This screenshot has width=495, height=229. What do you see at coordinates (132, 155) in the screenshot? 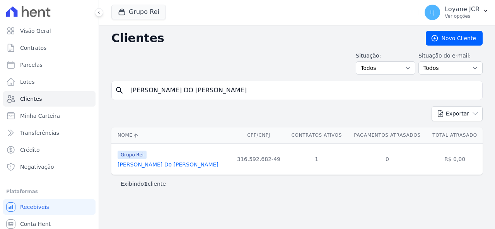
I see `span: Grupo Rei` at bounding box center [132, 155].